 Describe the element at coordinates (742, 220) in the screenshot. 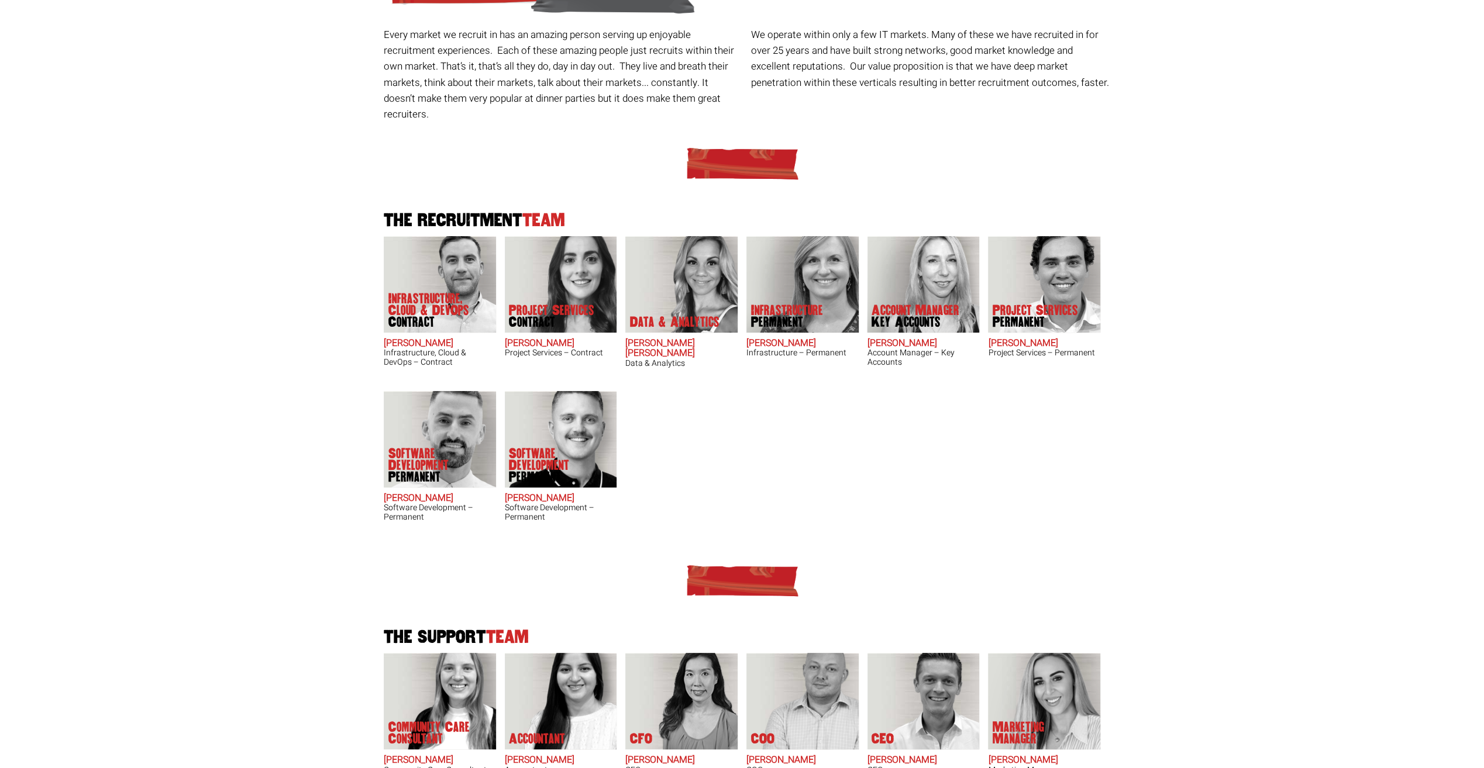

I see `h2: The Recruitment` at that location.